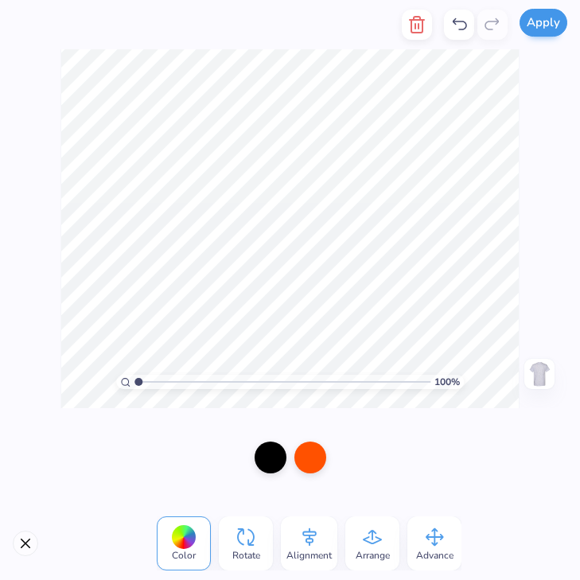  I want to click on span: Arrange, so click(372, 555).